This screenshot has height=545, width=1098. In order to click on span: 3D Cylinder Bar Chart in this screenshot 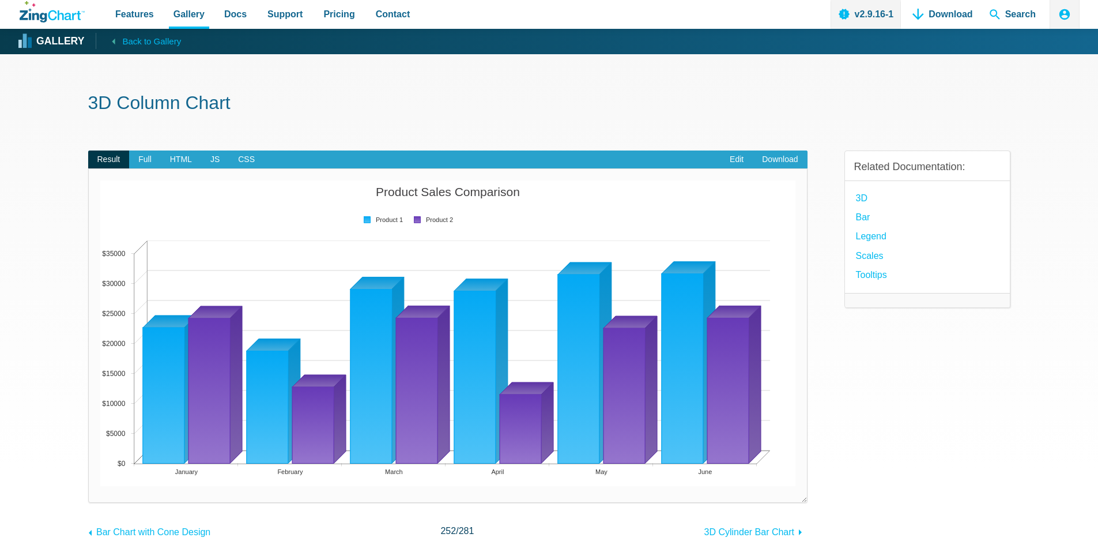, I will do `click(749, 531)`.